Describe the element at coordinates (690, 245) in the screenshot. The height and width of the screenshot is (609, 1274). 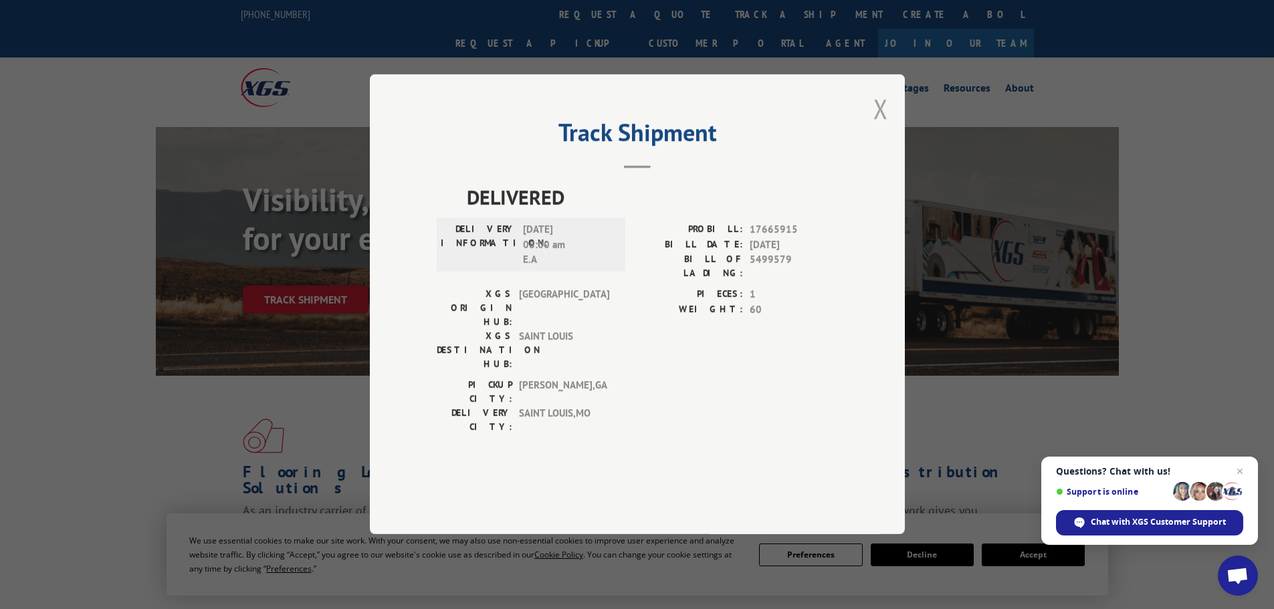
I see `label: BILL DATE:` at that location.